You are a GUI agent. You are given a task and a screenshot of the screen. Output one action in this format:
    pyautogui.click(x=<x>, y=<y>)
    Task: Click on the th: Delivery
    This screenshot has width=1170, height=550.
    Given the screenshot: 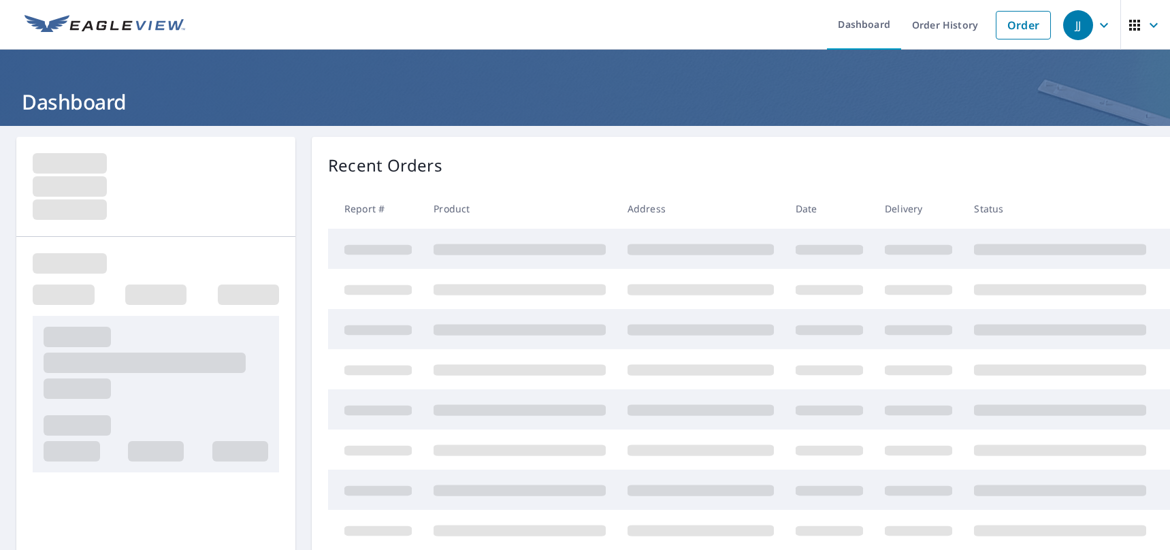 What is the action you would take?
    pyautogui.click(x=918, y=208)
    